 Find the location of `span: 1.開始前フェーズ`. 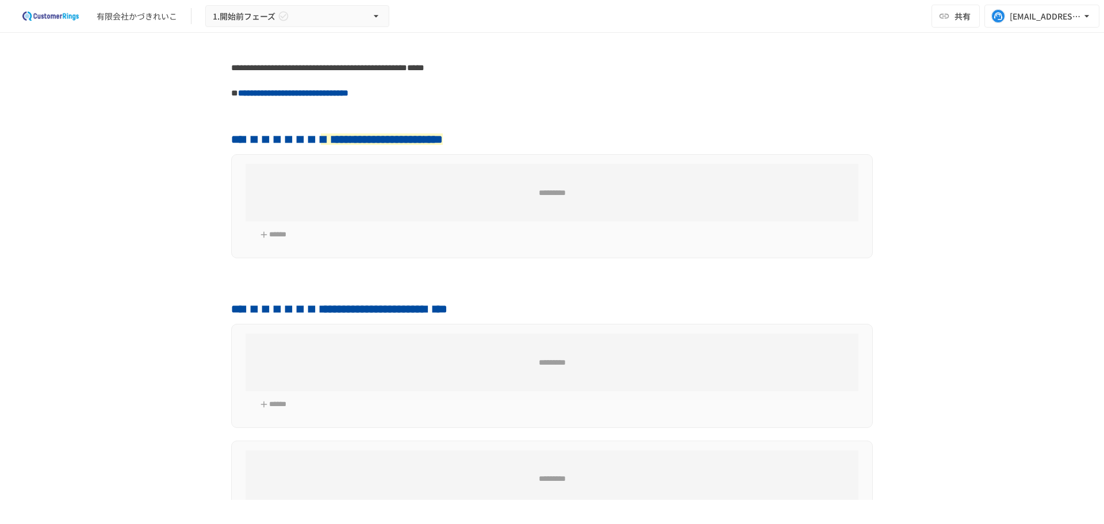

span: 1.開始前フェーズ is located at coordinates (244, 16).